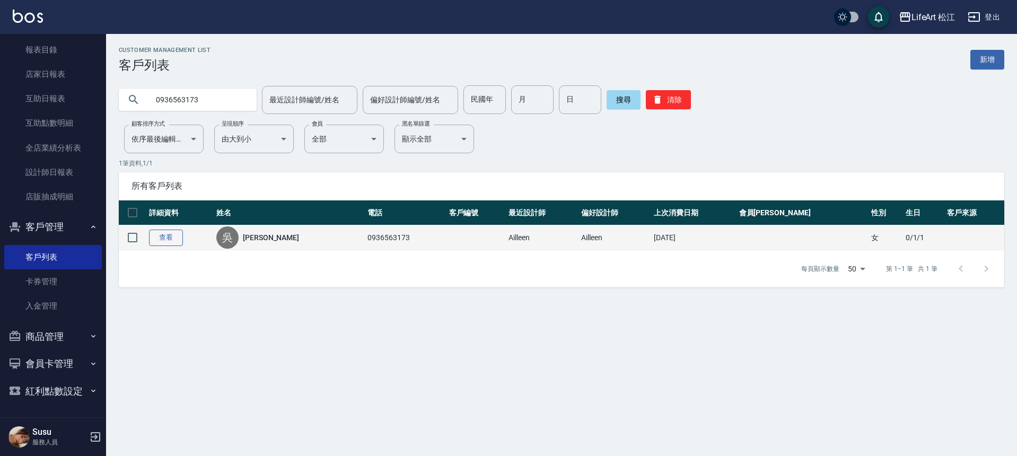 This screenshot has width=1017, height=456. What do you see at coordinates (562, 186) in the screenshot?
I see `span: 所有客戶列表` at bounding box center [562, 186].